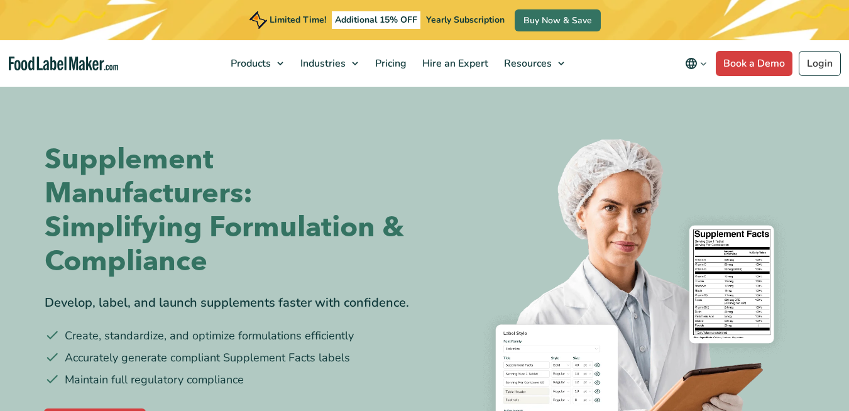 The image size is (849, 411). I want to click on h1: Supplement Manufacturers: Simplifying Formulation & Compliance, so click(230, 211).